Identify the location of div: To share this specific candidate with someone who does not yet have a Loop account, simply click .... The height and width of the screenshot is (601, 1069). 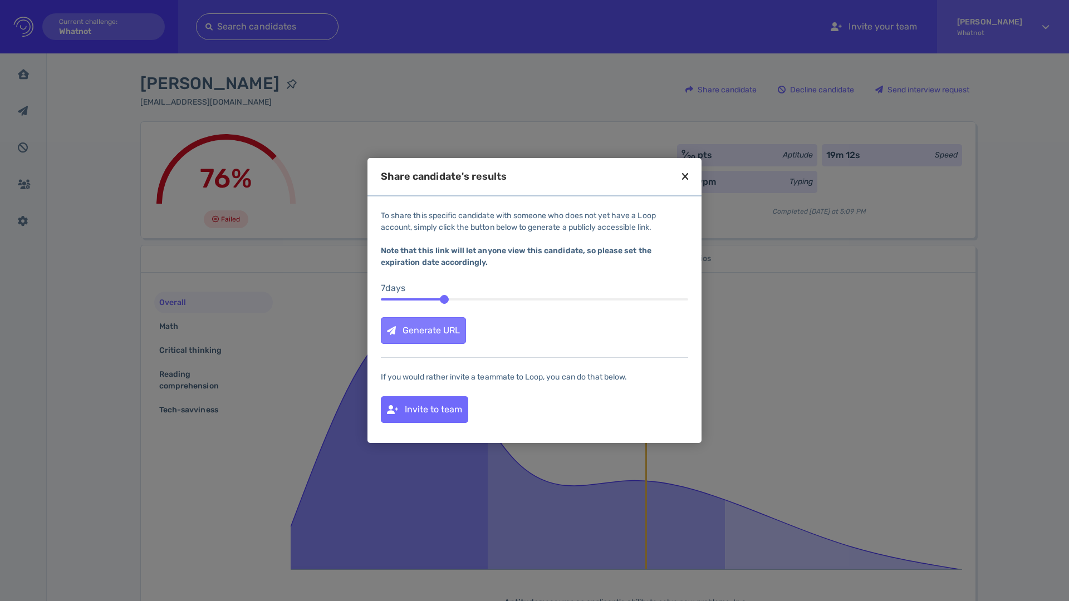
(534, 239).